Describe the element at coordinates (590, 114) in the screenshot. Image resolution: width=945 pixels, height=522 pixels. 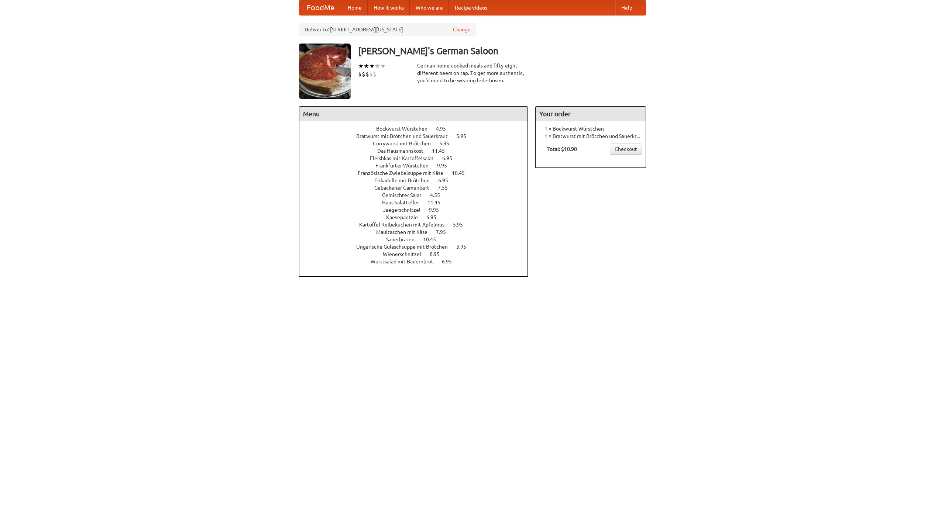
I see `h4: Your order` at that location.